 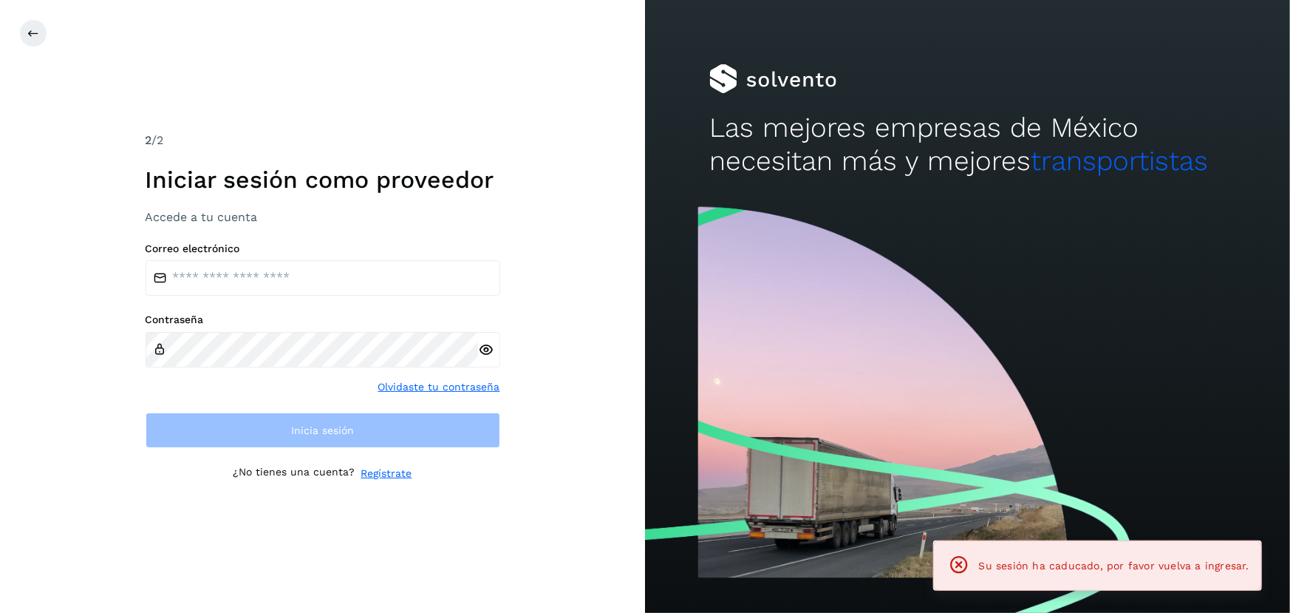 I want to click on span: transportistas, so click(x=1119, y=160).